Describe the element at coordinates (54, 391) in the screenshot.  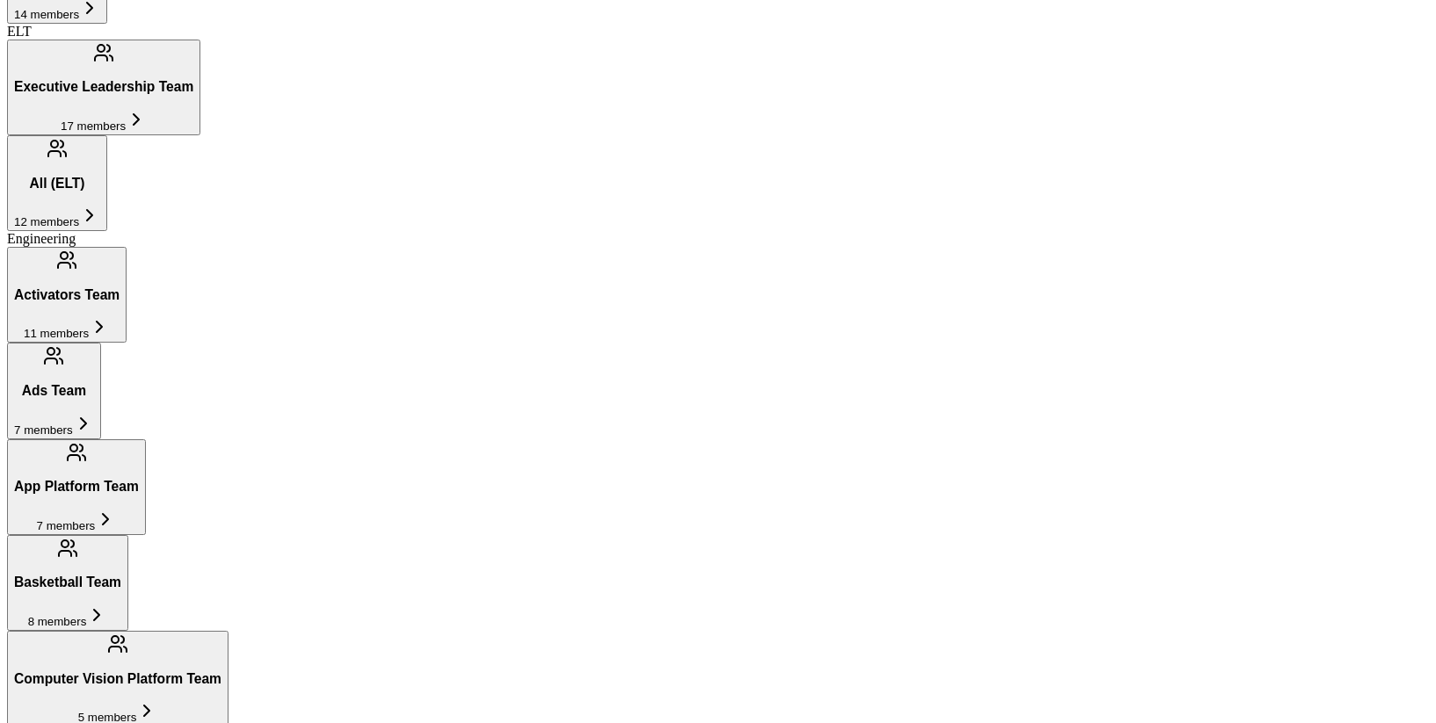
I see `h3: Ads Team` at that location.